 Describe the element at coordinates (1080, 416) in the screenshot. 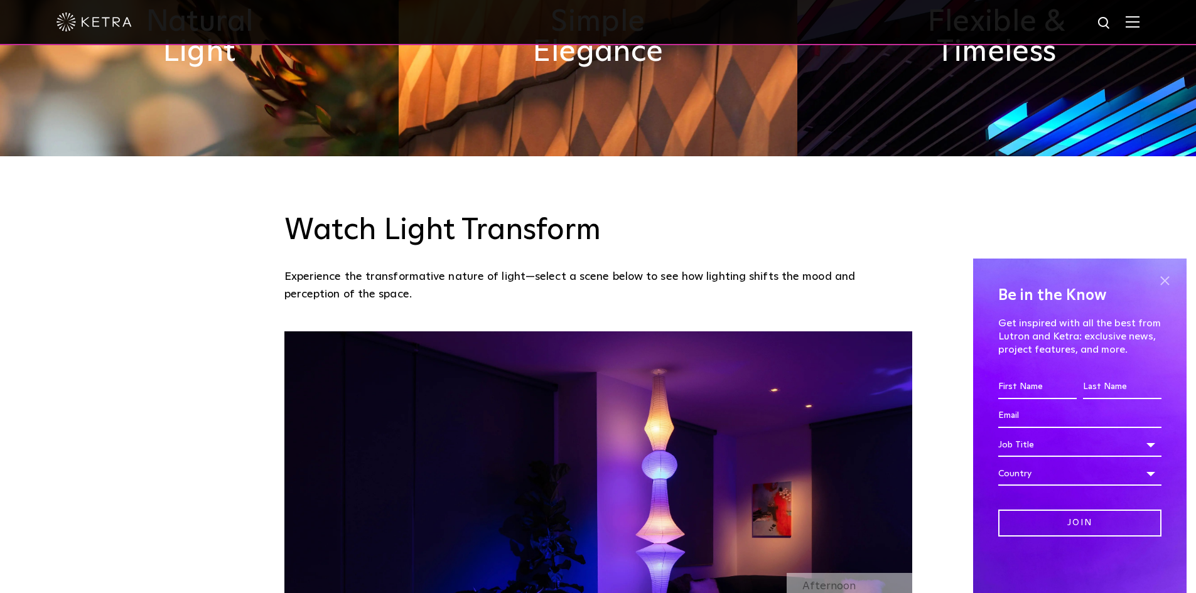

I see `input: Email` at that location.